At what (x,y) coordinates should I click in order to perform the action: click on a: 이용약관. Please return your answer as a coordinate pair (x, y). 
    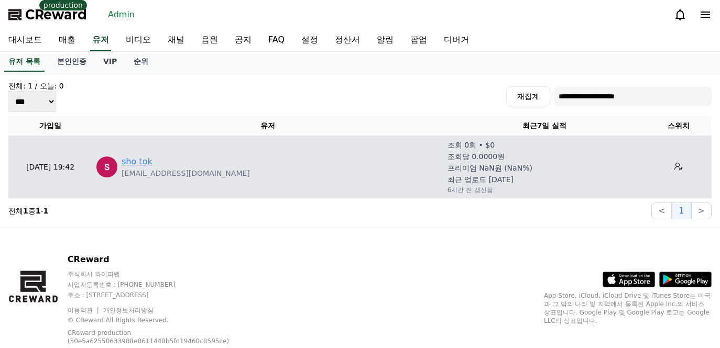
    Looking at the image, I should click on (84, 311).